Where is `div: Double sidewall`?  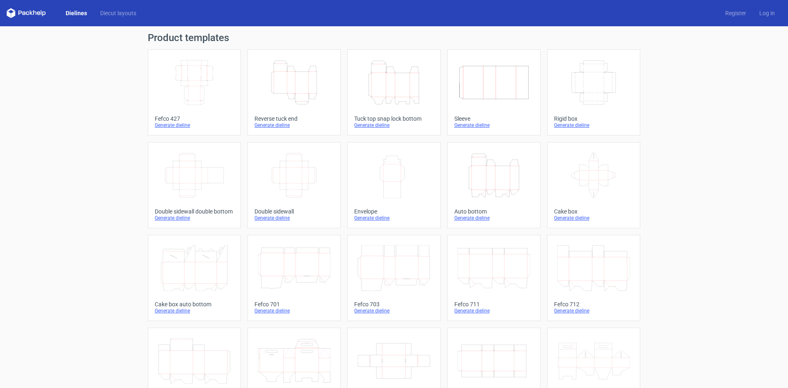 div: Double sidewall is located at coordinates (294, 211).